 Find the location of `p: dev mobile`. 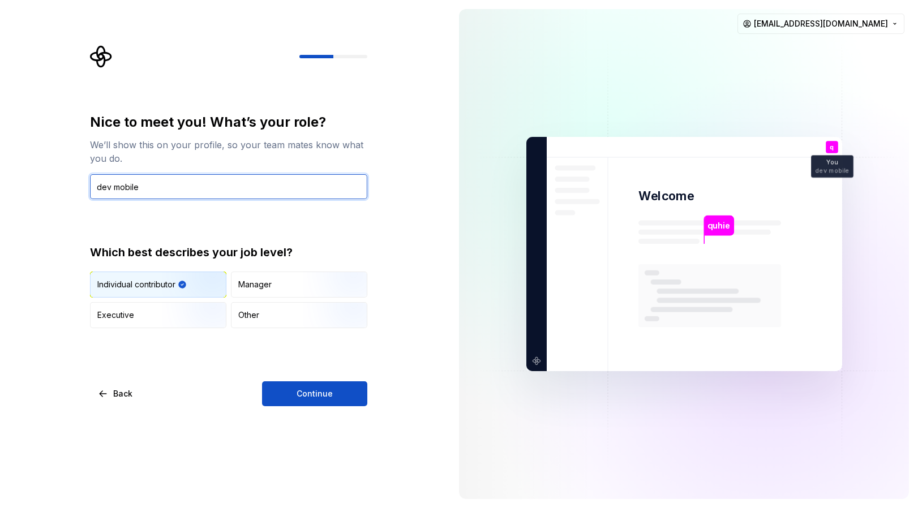

p: dev mobile is located at coordinates (831, 170).